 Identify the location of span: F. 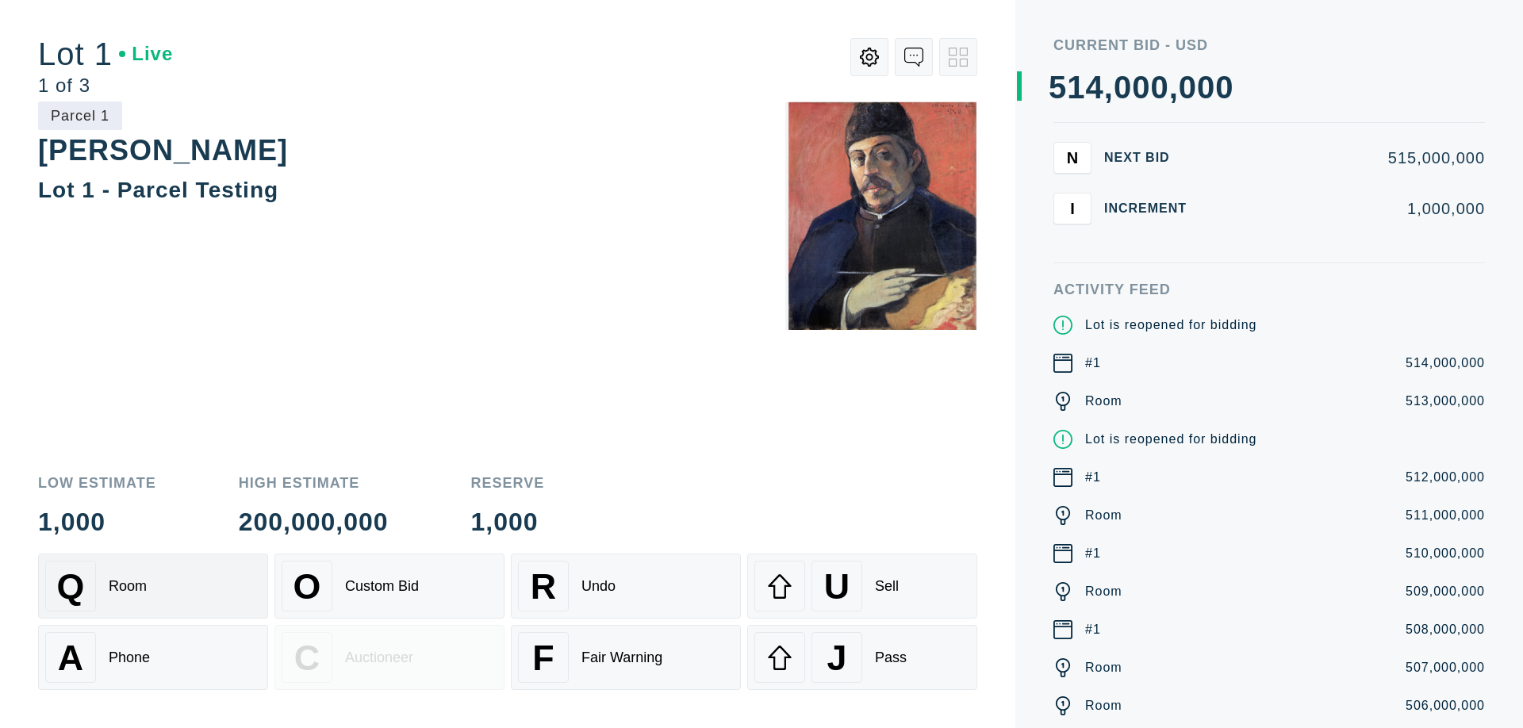
(542, 657).